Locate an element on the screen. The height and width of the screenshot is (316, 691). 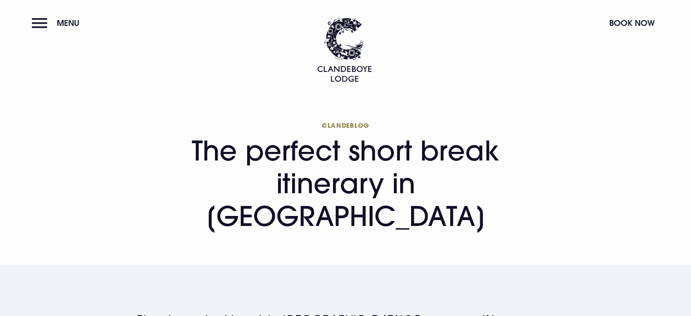
button: Menu is located at coordinates (58, 23).